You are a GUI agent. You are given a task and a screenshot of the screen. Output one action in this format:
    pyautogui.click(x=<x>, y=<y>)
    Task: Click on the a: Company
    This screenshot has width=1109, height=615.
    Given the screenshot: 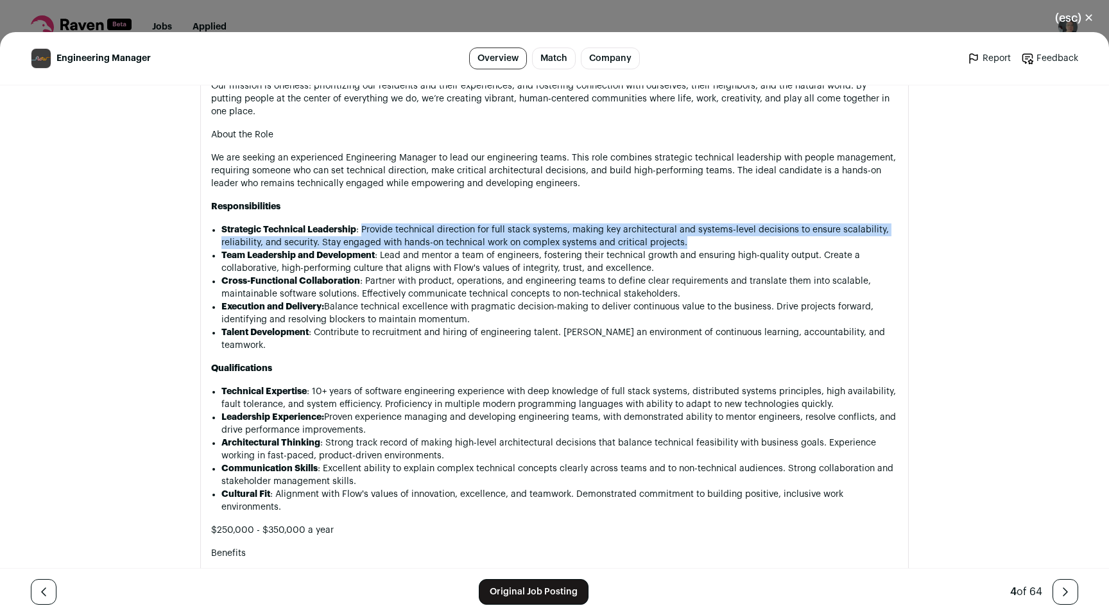 What is the action you would take?
    pyautogui.click(x=610, y=58)
    